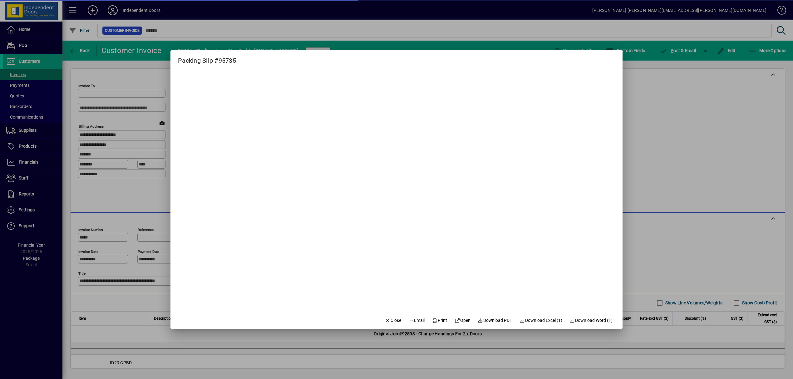 Image resolution: width=793 pixels, height=379 pixels. Describe the element at coordinates (440, 321) in the screenshot. I see `button: Print` at that location.